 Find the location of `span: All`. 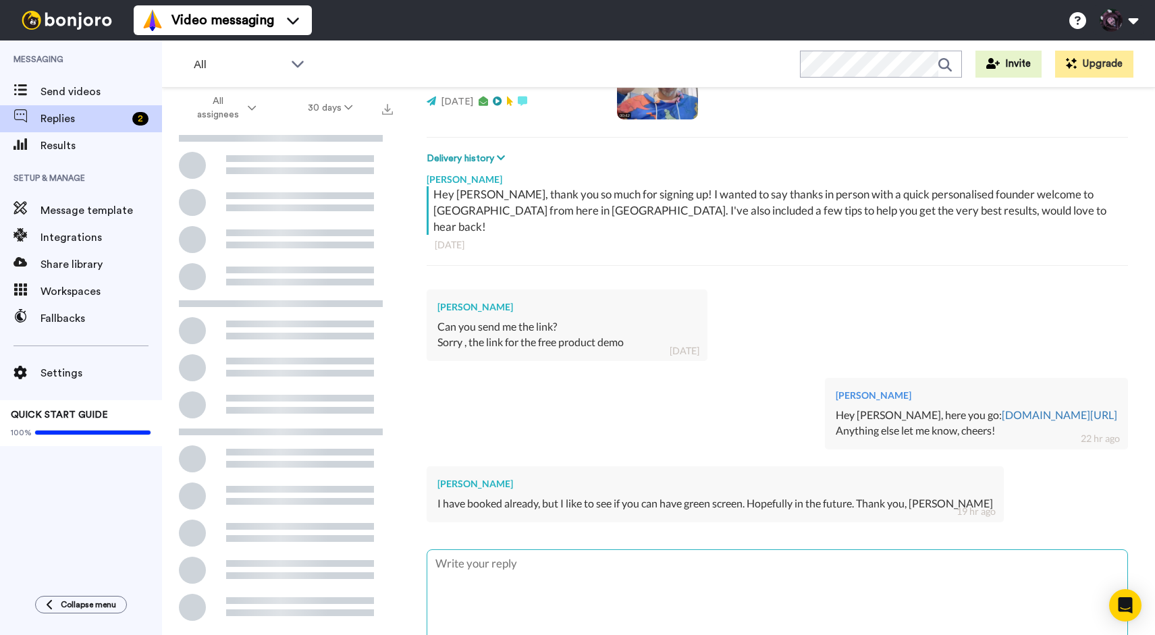

span: All is located at coordinates (239, 65).